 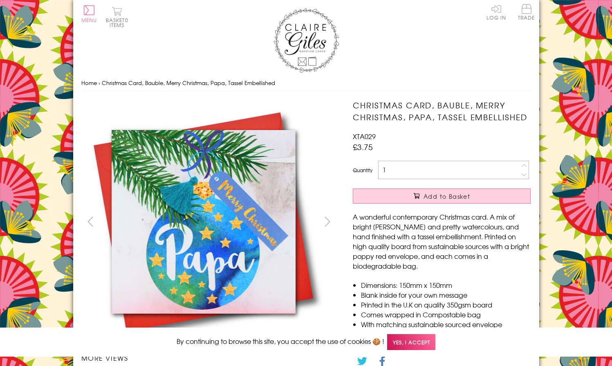 I want to click on span: 0 items, so click(x=119, y=22).